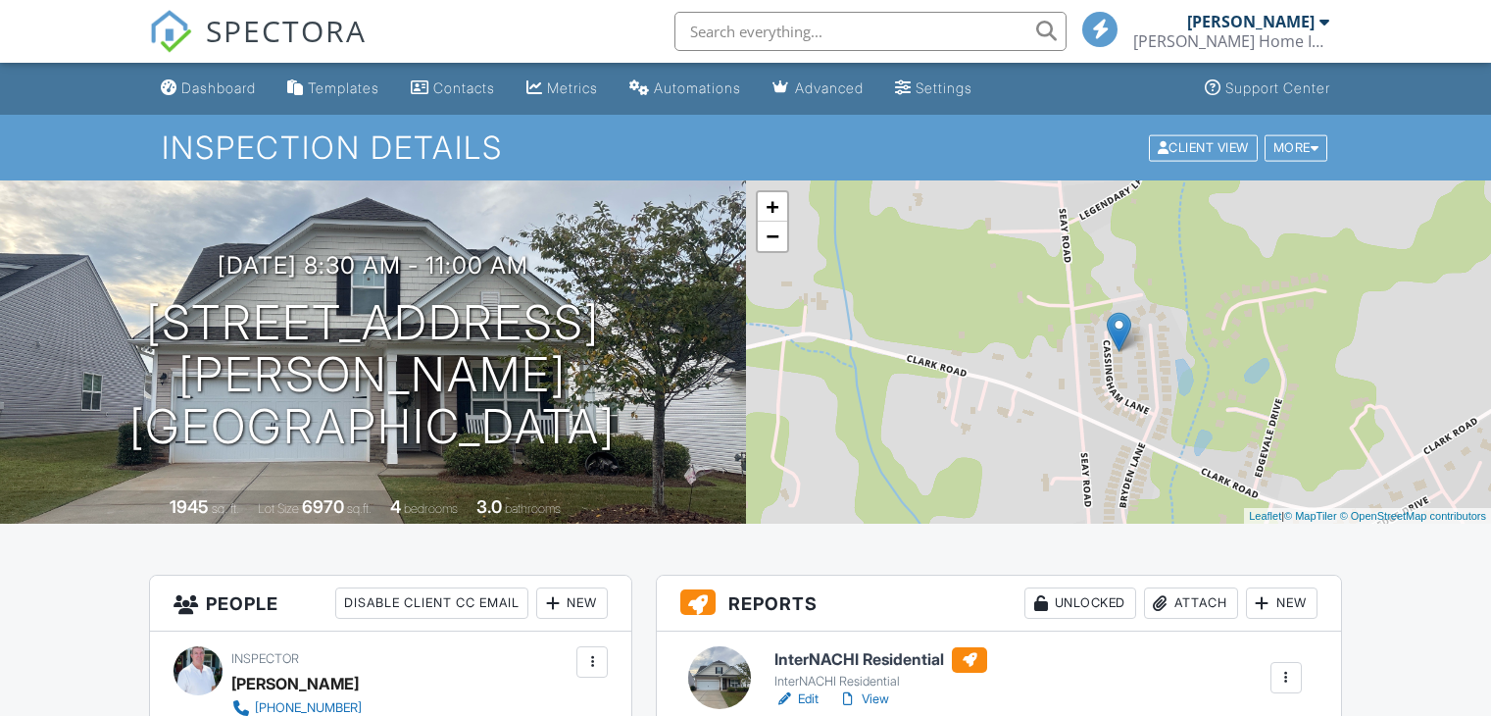 Image resolution: width=1491 pixels, height=716 pixels. Describe the element at coordinates (1296, 147) in the screenshot. I see `div: More` at that location.